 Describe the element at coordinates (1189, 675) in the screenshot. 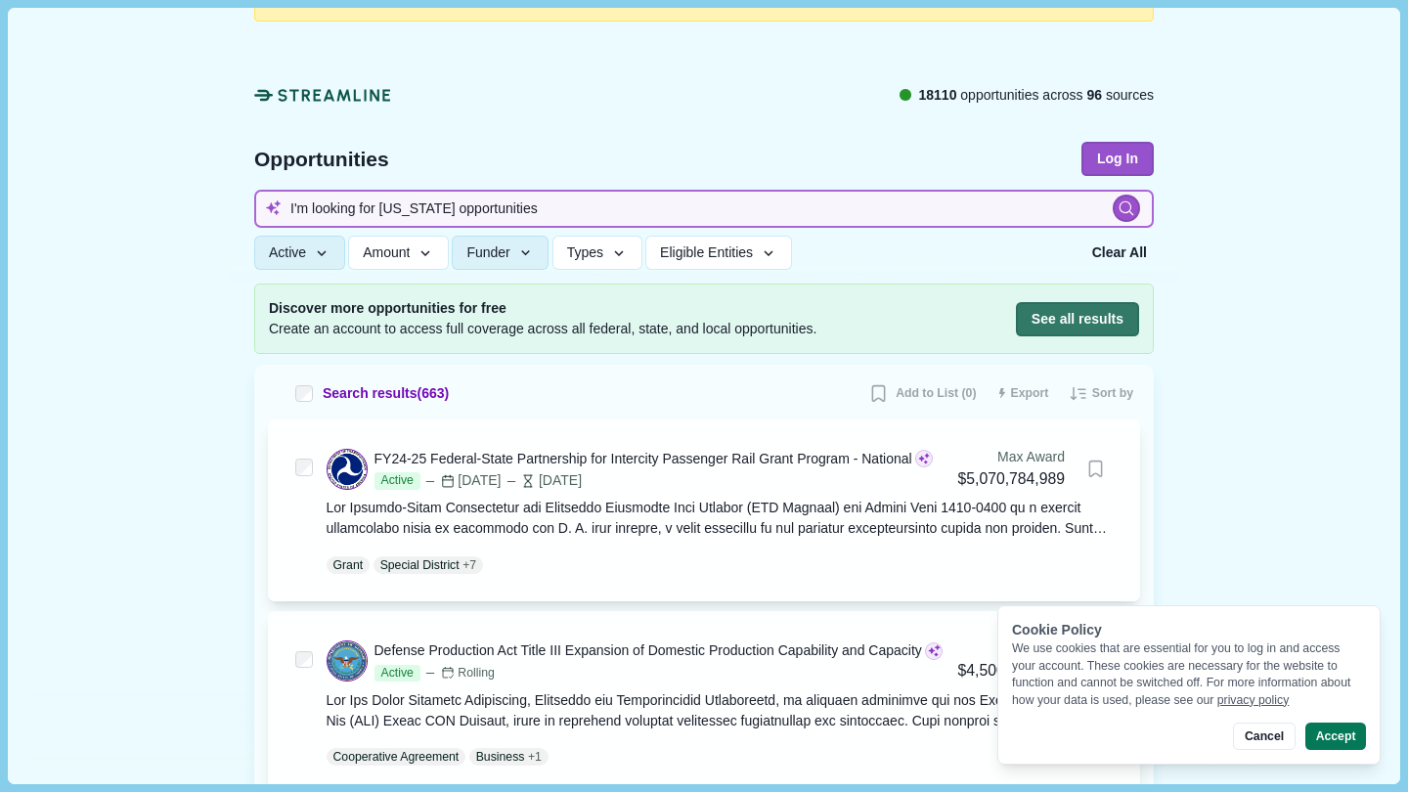

I see `div: We use cookies that are essential for you to log in and access your account. These cookies are ne...` at that location.